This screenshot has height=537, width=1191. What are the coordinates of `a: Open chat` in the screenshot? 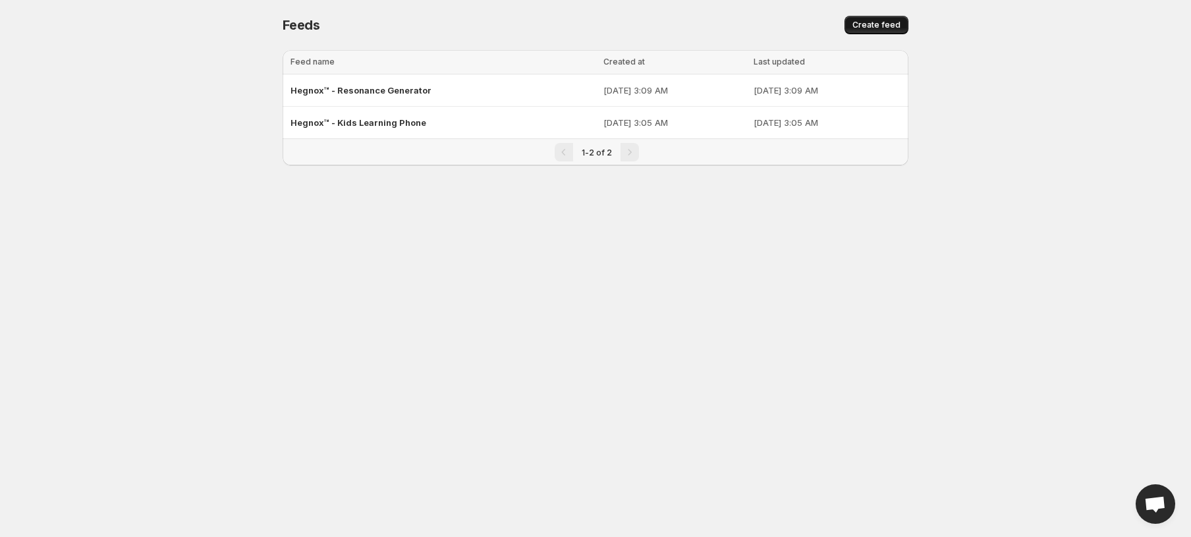 It's located at (1155, 504).